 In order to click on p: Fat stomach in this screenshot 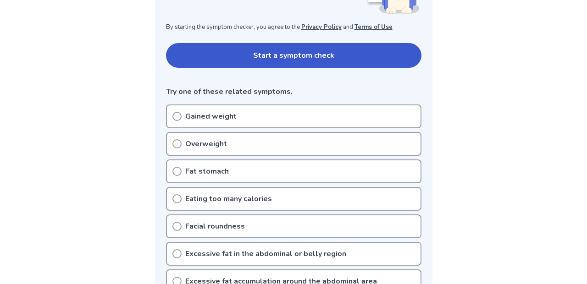, I will do `click(207, 172)`.